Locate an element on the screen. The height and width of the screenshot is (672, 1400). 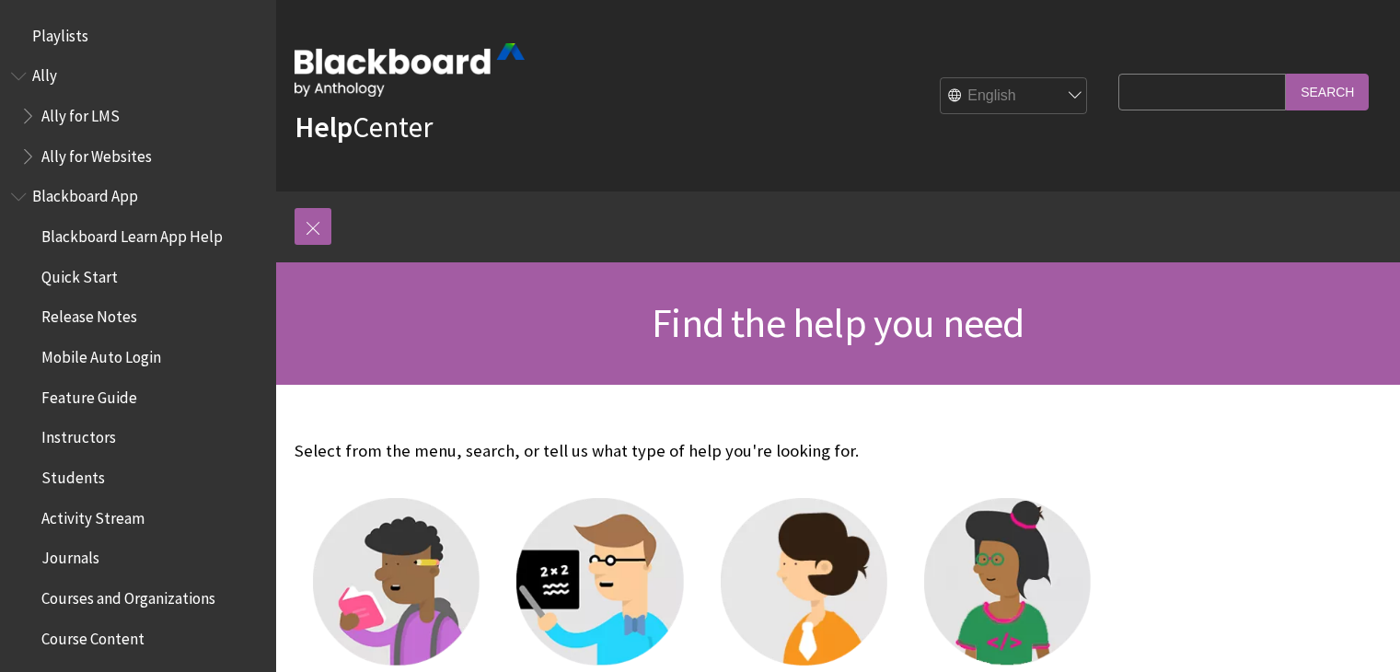
span: Playlists is located at coordinates (60, 32).